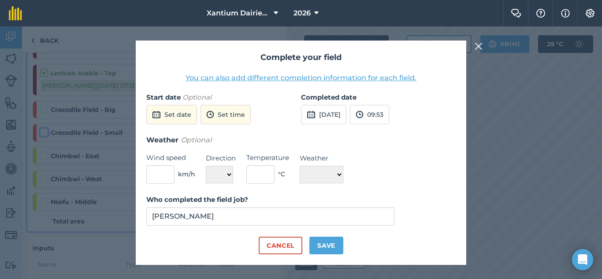 The width and height of the screenshot is (602, 279). Describe the element at coordinates (186, 174) in the screenshot. I see `span: km/h` at that location.